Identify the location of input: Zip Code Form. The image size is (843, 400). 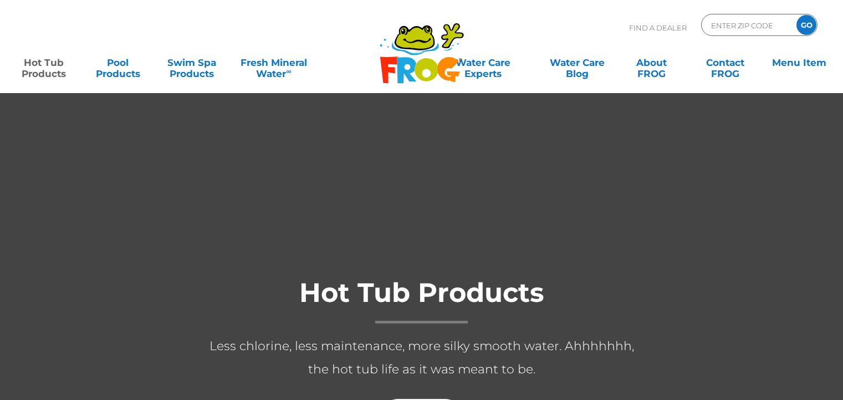
(747, 25).